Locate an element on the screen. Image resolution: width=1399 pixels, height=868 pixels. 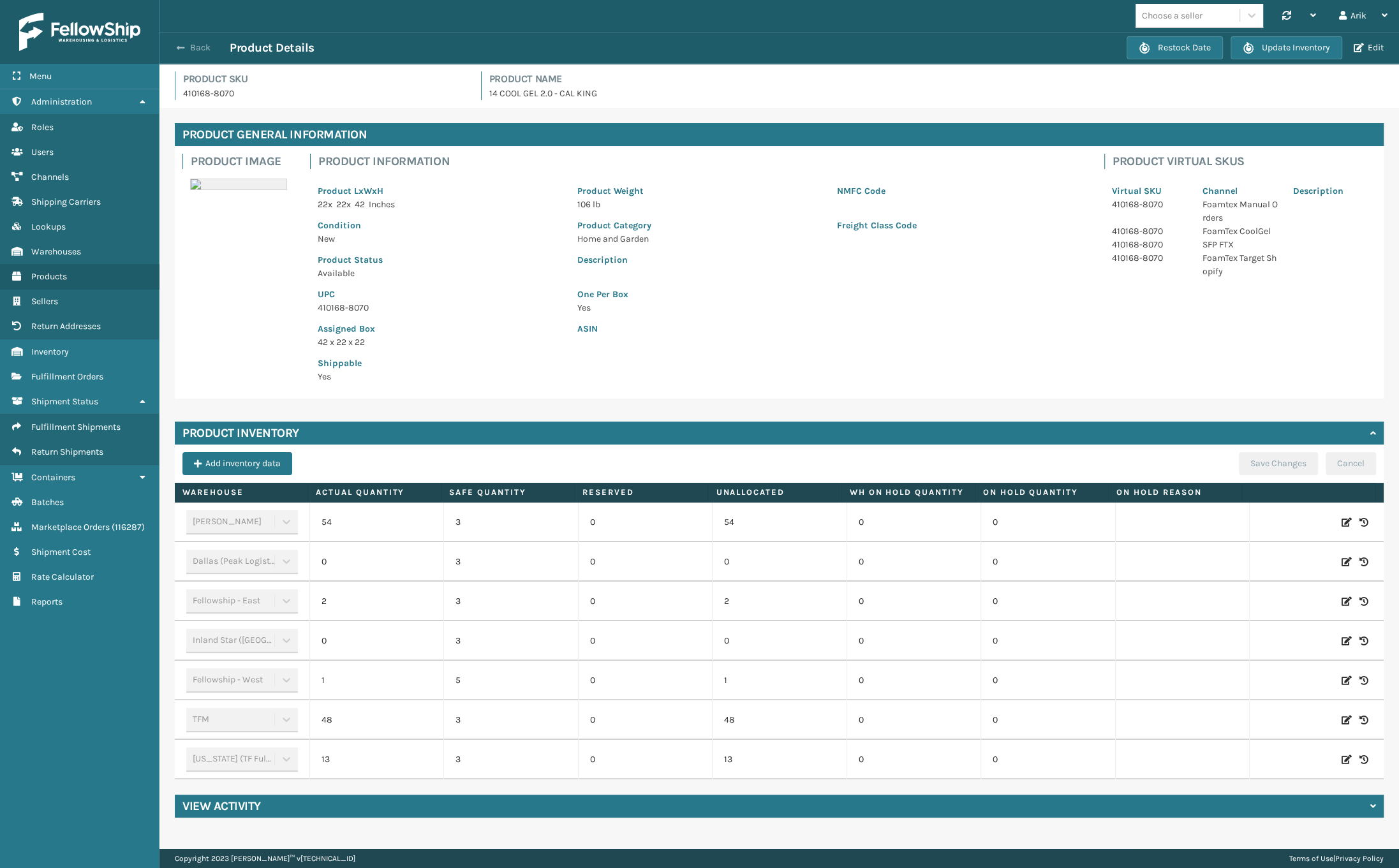
p: Shippable is located at coordinates (439, 363).